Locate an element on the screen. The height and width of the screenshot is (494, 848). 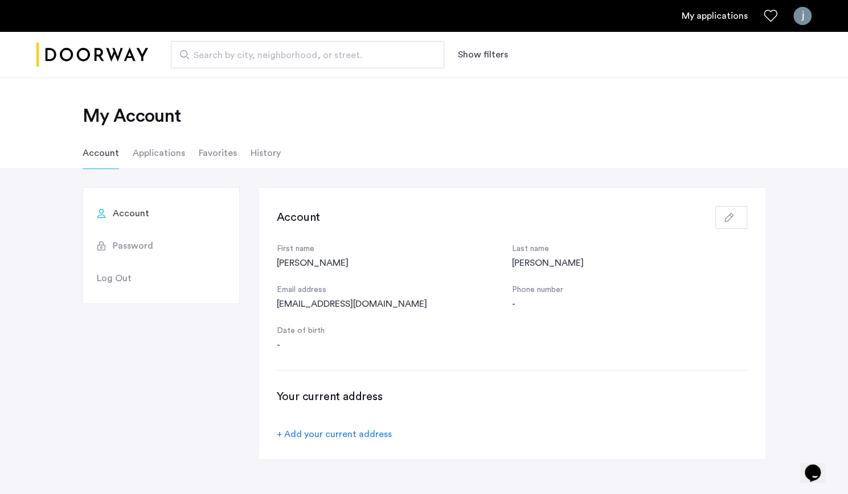
li: Favorites is located at coordinates (218, 153).